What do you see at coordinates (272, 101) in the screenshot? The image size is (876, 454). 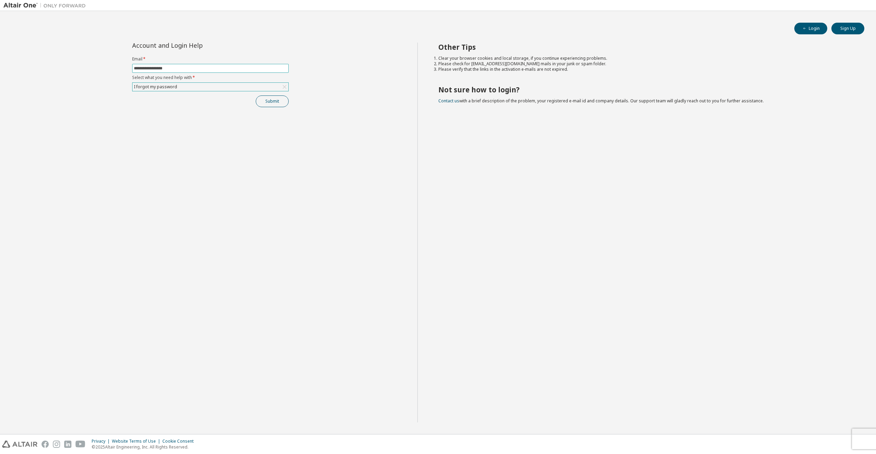 I see `button: Submit` at bounding box center [272, 101].